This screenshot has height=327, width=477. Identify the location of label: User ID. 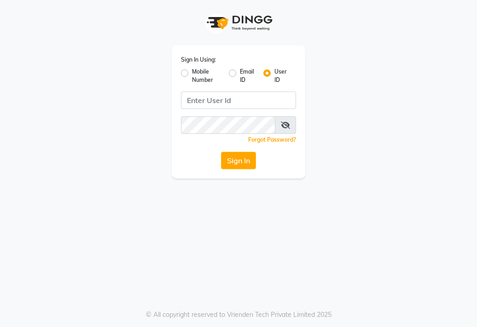
(281, 76).